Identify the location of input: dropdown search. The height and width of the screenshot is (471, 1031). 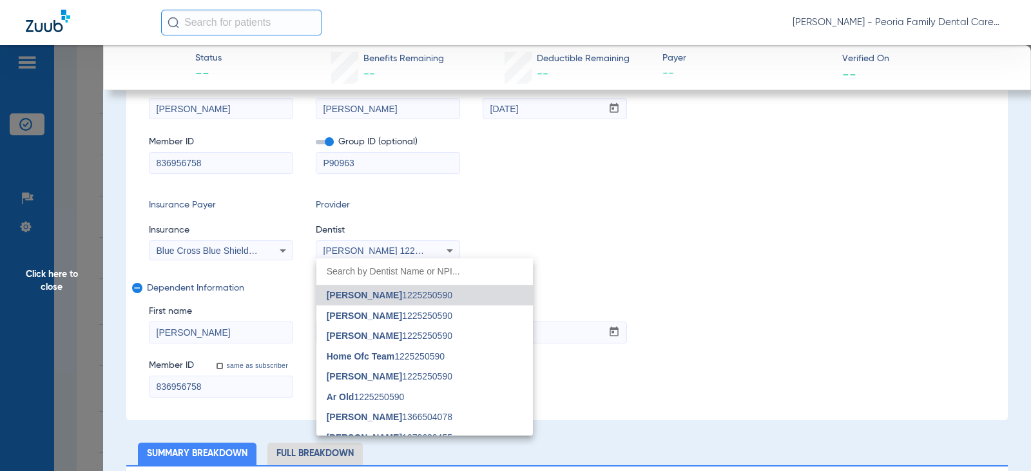
(424, 271).